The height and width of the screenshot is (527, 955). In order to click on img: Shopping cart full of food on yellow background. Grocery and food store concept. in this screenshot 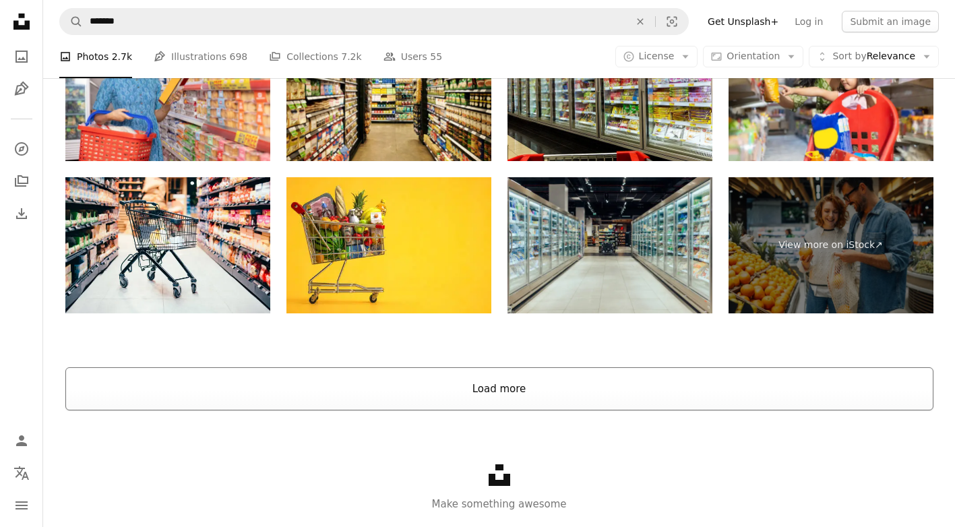, I will do `click(389, 245)`.